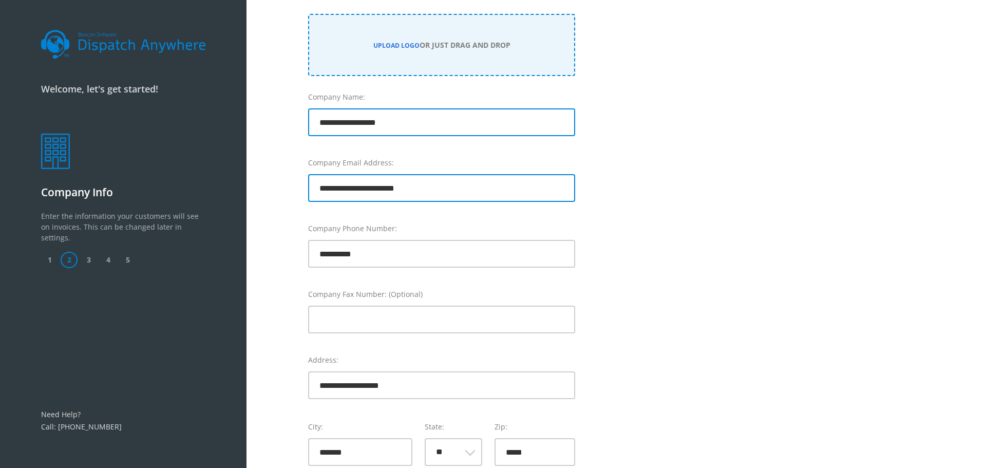 The width and height of the screenshot is (986, 468). Describe the element at coordinates (123, 231) in the screenshot. I see `p: Enter the information your customers will see on invoices. This can be changed later in settings.` at that location.